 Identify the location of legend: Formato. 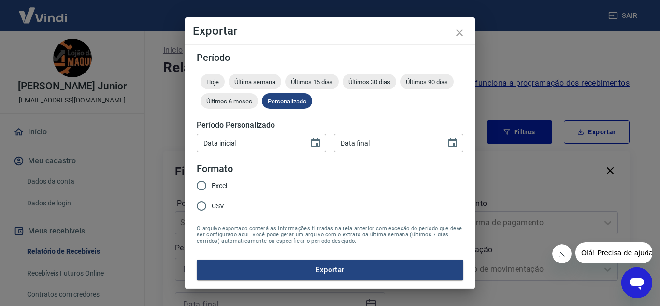
(215, 169).